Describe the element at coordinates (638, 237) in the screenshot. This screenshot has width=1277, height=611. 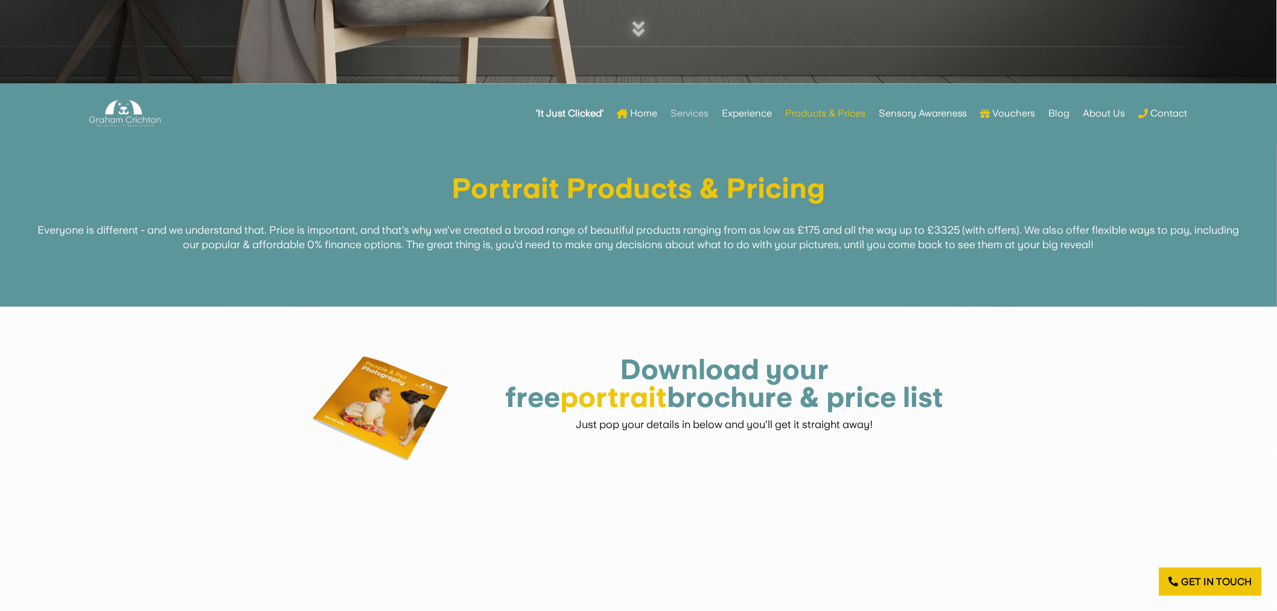
I see `span: Everyone is different - and we understand that. Price is important, and that's why we've created ...` at that location.